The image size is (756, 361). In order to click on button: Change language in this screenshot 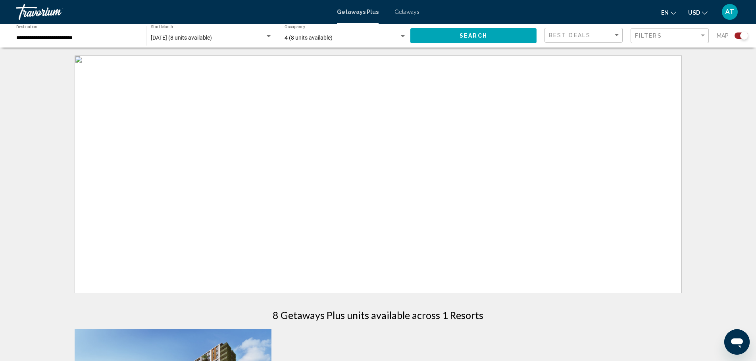, I will do `click(668, 12)`.